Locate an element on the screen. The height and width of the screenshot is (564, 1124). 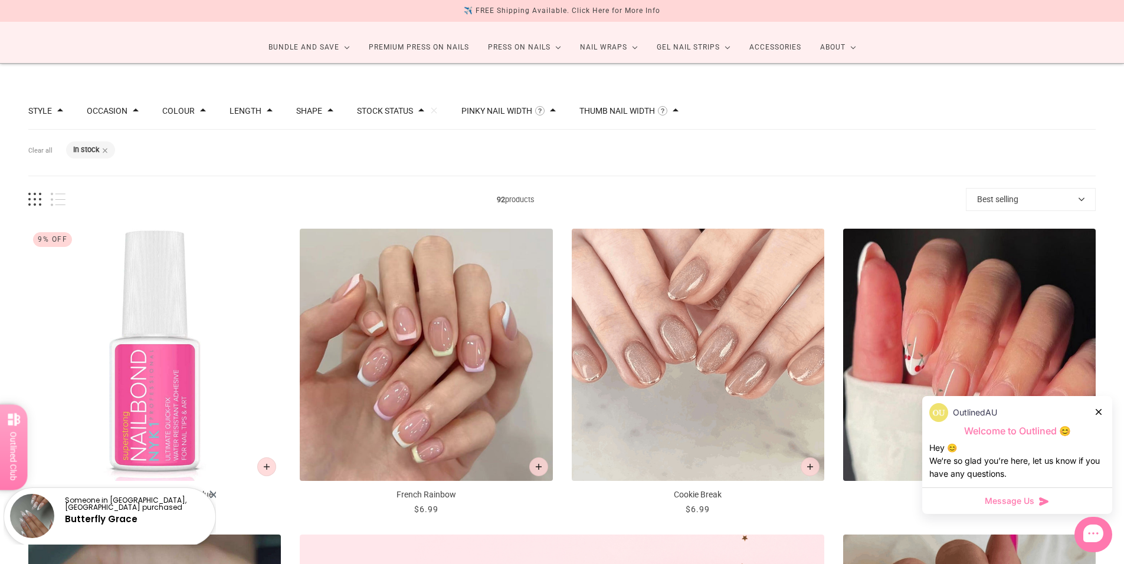
b: In stock is located at coordinates (86, 149).